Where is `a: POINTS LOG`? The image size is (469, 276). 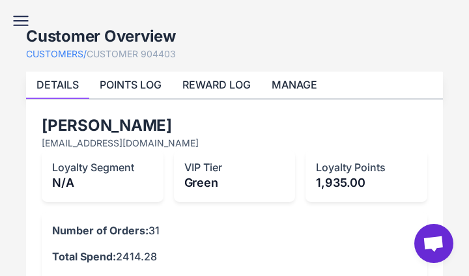 a: POINTS LOG is located at coordinates (130, 85).